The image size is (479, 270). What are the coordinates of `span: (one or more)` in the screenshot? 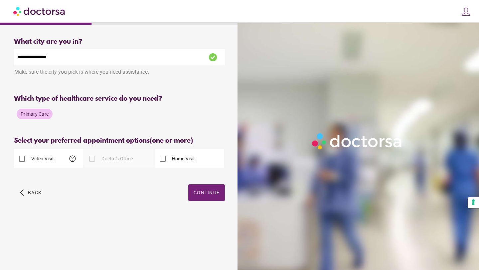 It's located at (171, 140).